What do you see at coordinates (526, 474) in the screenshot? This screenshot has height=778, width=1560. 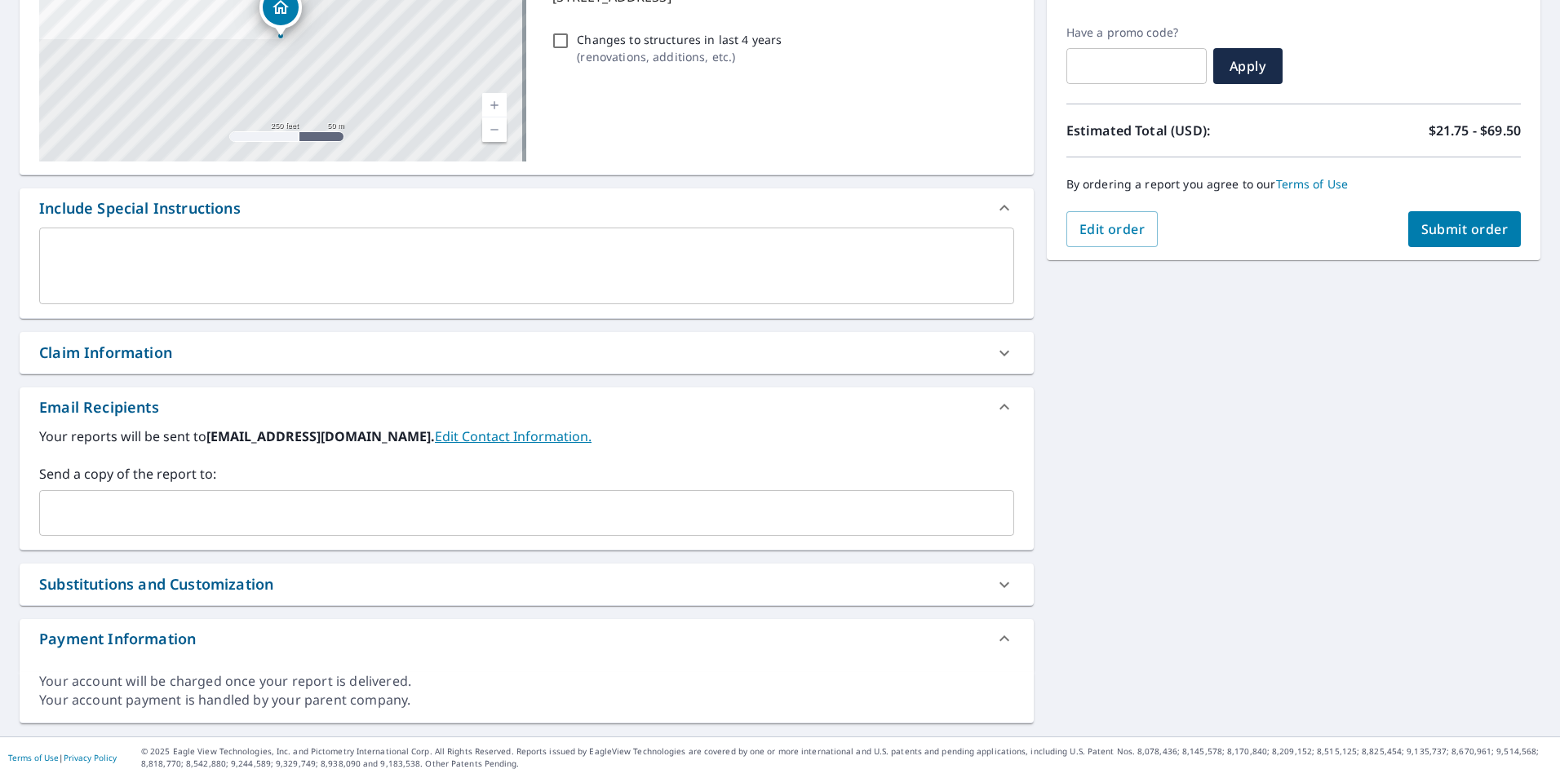 I see `label: Send a copy of the report to:` at bounding box center [526, 474].